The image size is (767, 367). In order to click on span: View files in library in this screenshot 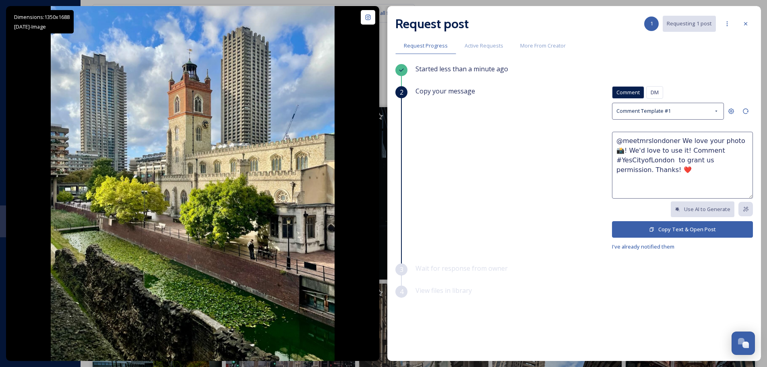, I will do `click(444, 290)`.